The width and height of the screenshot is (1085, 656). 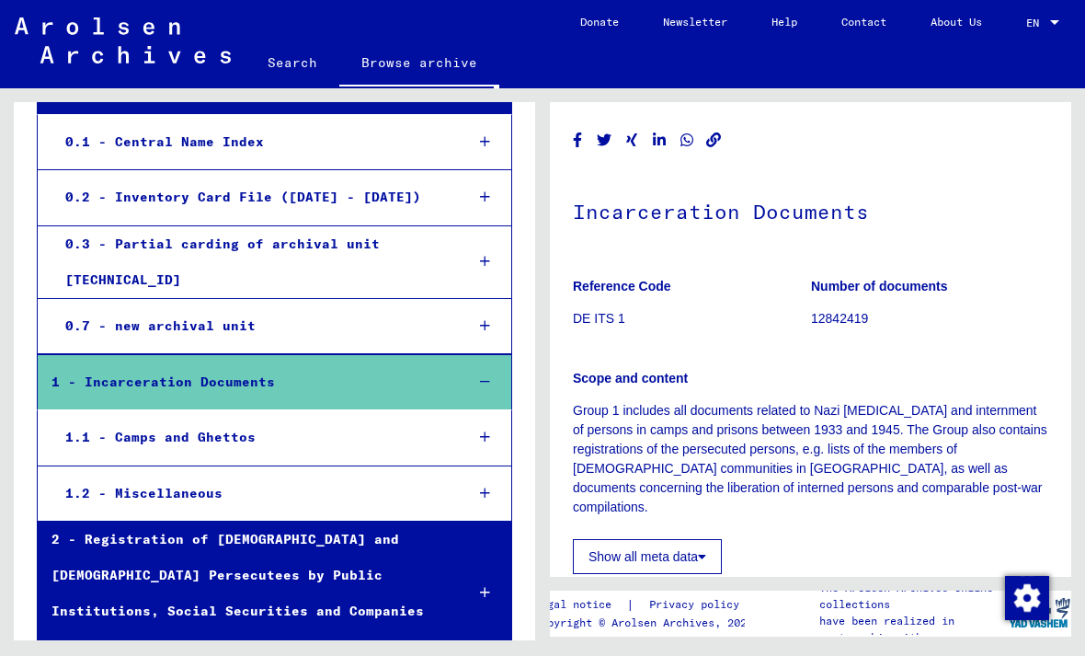 I want to click on p: The Arolsen Archives online collections, so click(x=912, y=596).